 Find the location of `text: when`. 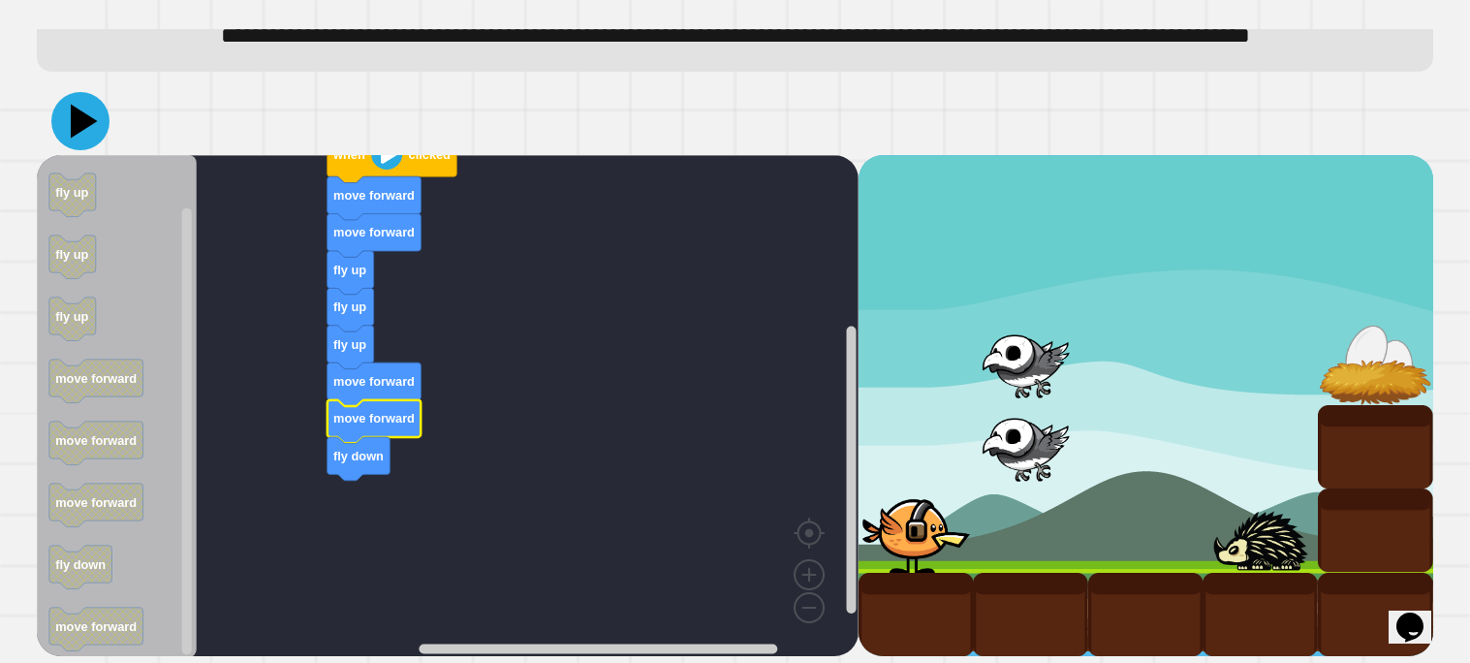

text: when is located at coordinates (349, 153).